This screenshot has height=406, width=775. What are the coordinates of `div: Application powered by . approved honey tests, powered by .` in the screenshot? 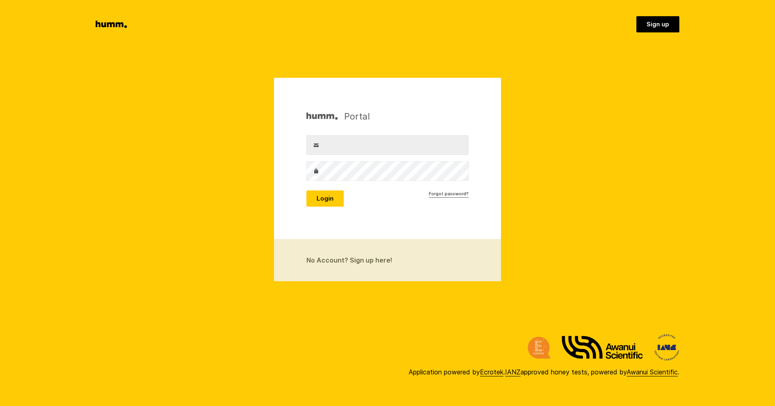 It's located at (544, 372).